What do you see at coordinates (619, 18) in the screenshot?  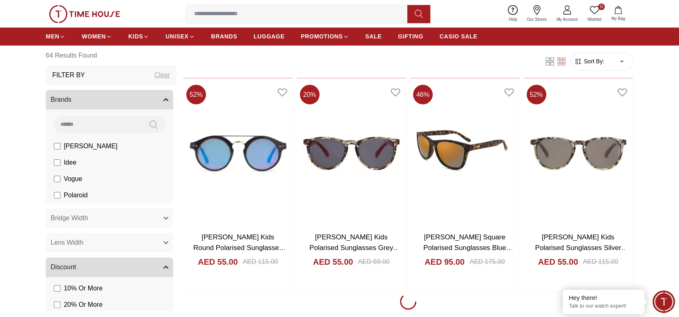 I see `span: My Bag` at bounding box center [619, 18].